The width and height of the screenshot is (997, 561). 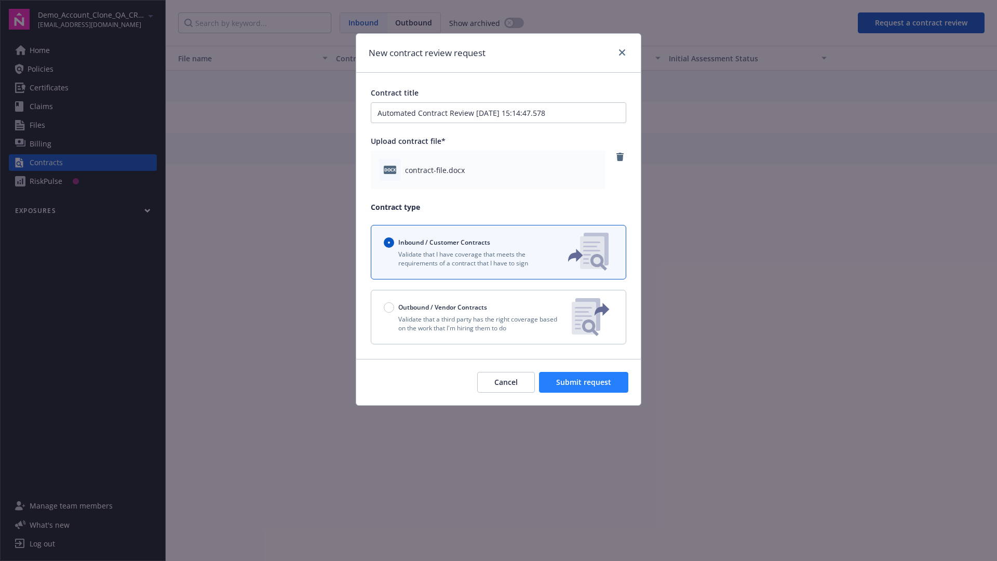 I want to click on a: close, so click(x=622, y=52).